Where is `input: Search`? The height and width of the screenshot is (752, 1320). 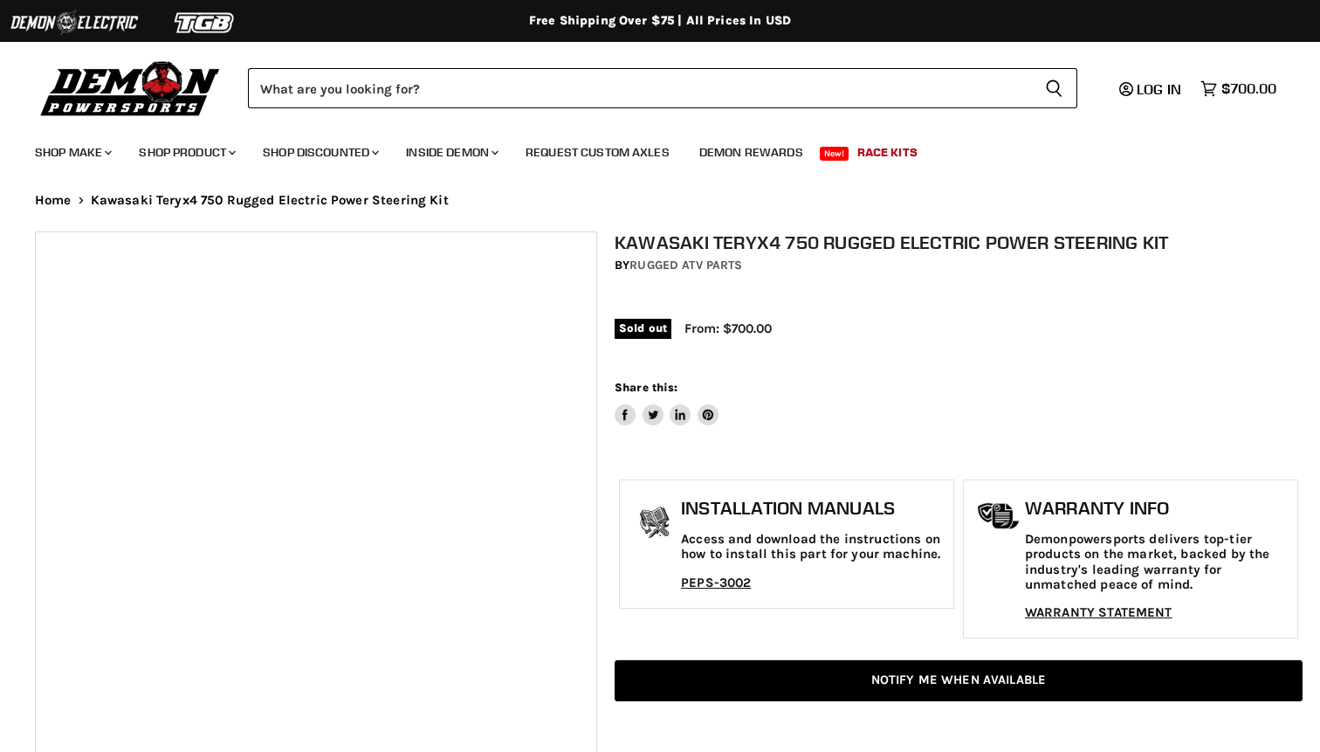
input: Search is located at coordinates (639, 88).